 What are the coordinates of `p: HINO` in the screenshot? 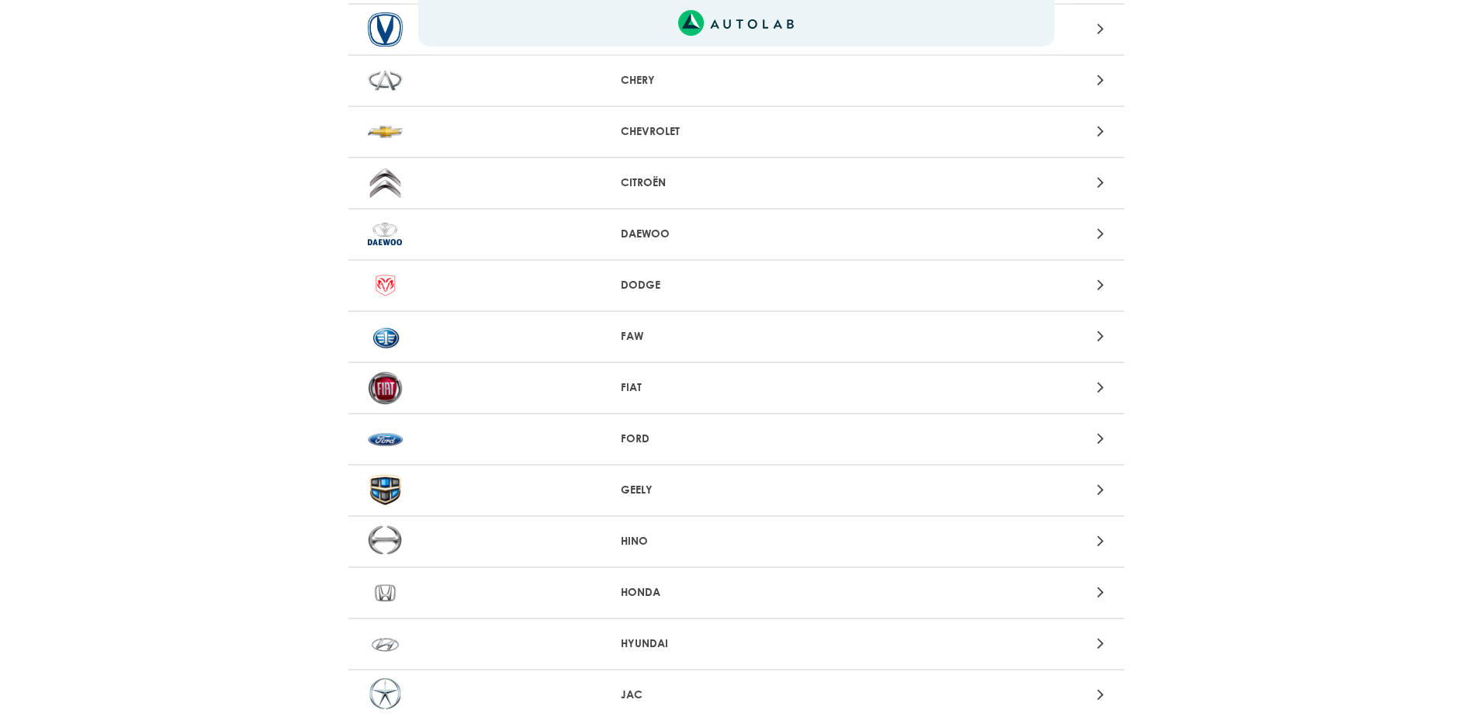 It's located at (736, 541).